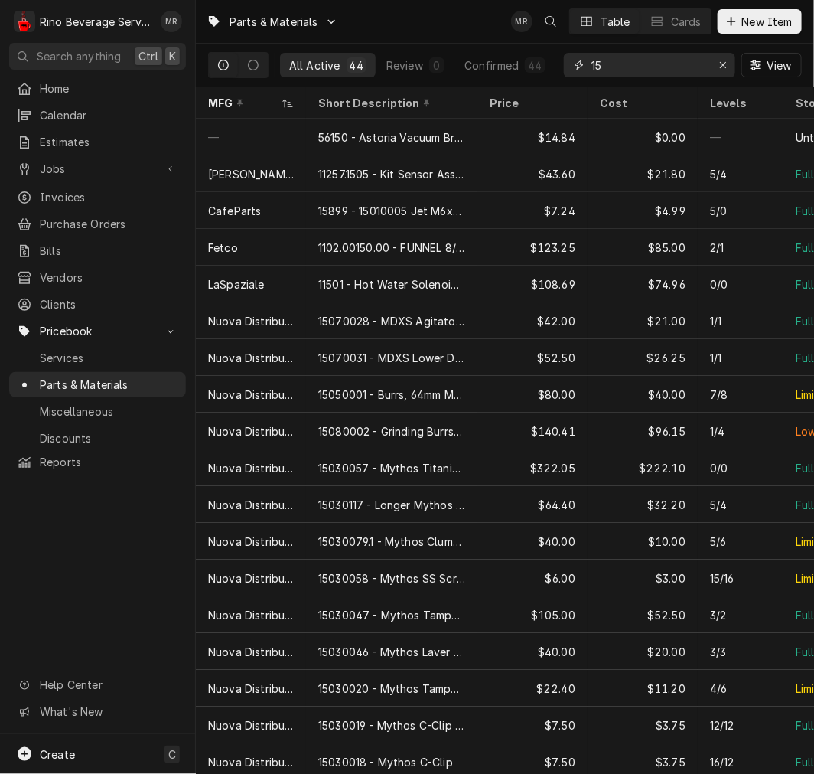 The width and height of the screenshot is (814, 774). I want to click on span: Help Center, so click(108, 684).